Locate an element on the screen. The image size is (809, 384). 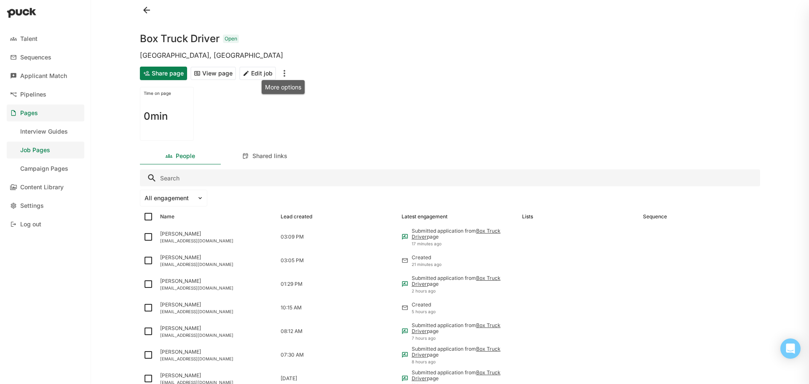
div: 07:30 AM is located at coordinates (292, 355).